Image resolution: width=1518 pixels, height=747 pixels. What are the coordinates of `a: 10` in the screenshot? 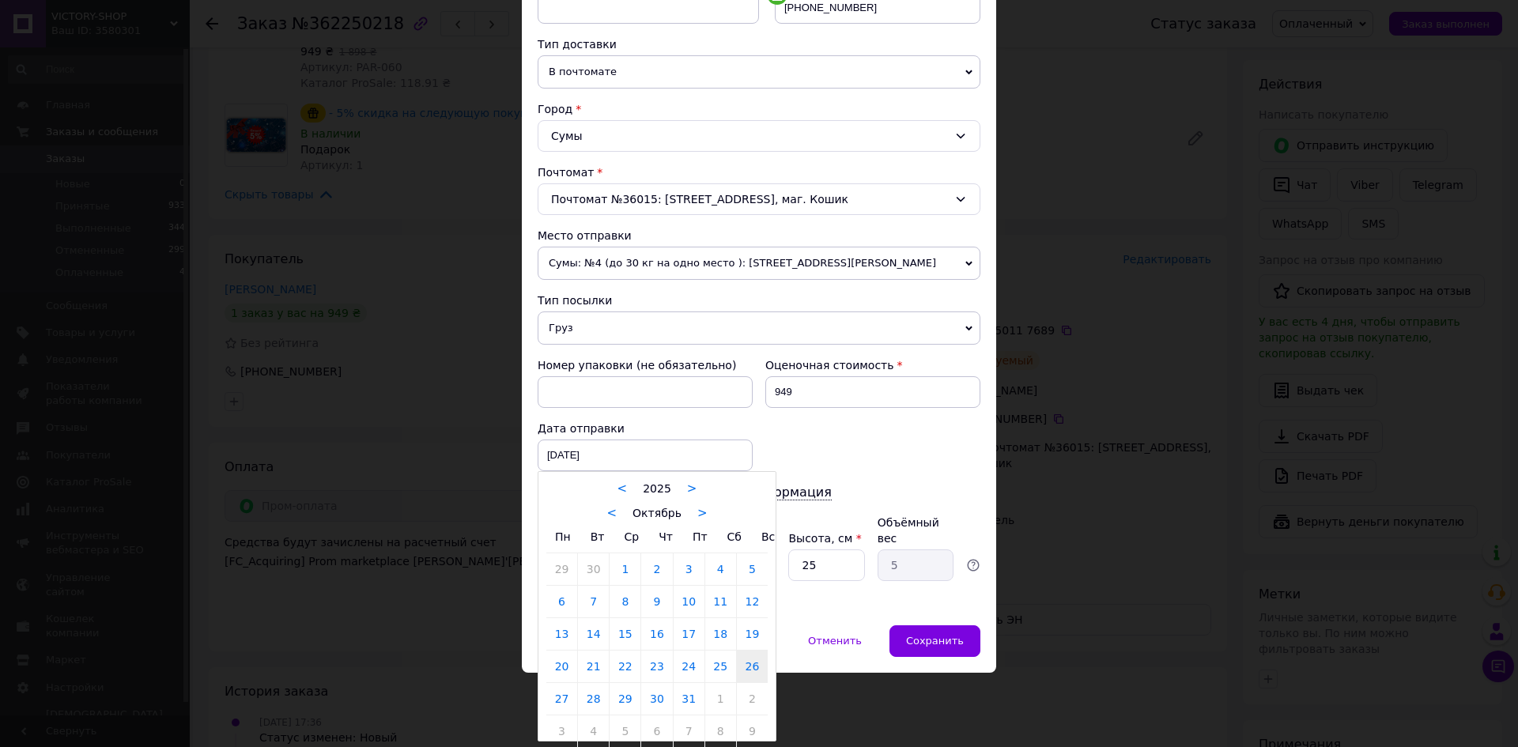 It's located at (689, 602).